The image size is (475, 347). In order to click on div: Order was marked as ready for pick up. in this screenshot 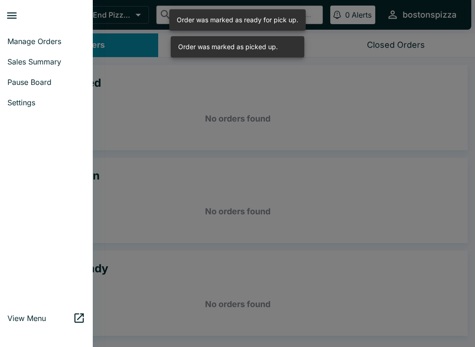, I will do `click(237, 20)`.